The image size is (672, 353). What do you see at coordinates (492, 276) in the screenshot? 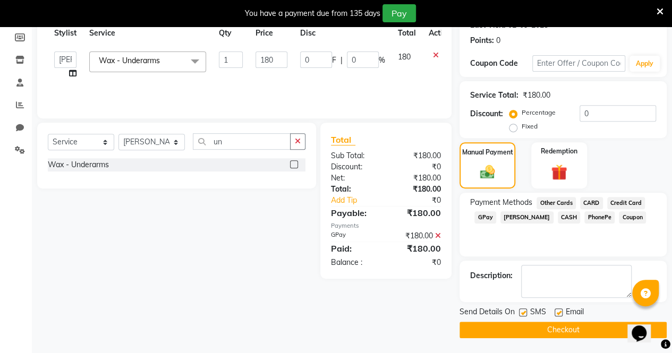
I see `div: Description:` at bounding box center [492, 276].